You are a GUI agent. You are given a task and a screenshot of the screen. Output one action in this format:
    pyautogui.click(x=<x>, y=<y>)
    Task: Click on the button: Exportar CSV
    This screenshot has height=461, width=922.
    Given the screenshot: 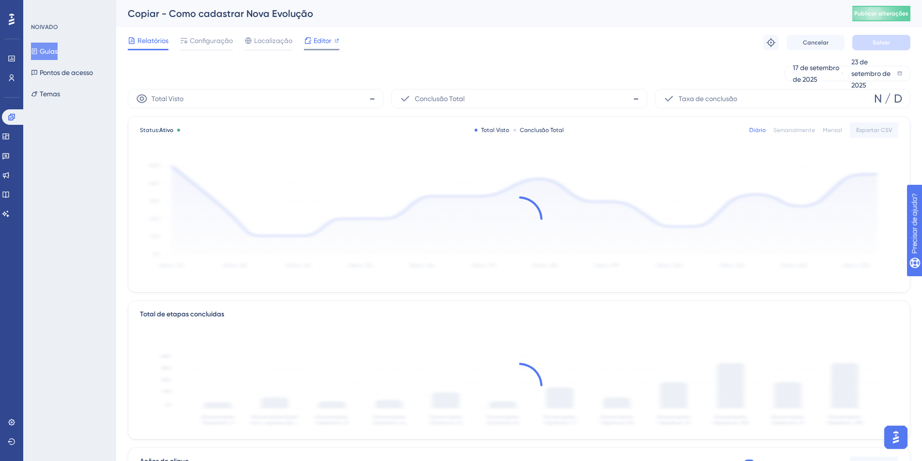 What is the action you would take?
    pyautogui.click(x=874, y=130)
    